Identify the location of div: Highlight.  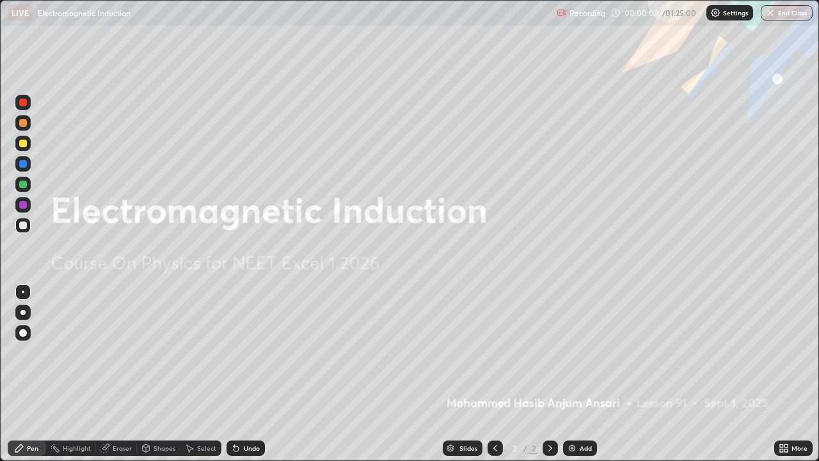
(77, 448).